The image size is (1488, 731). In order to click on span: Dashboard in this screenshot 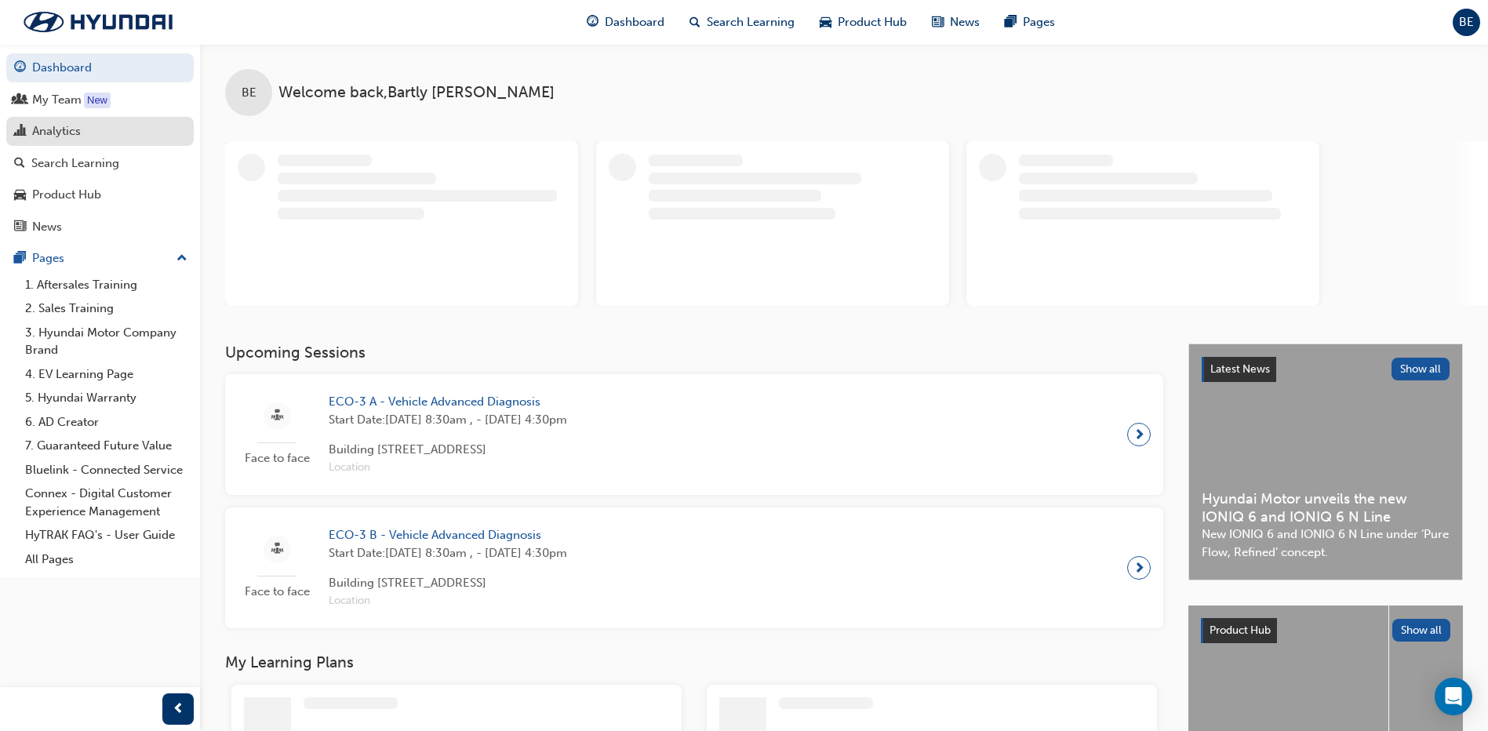, I will do `click(635, 22)`.